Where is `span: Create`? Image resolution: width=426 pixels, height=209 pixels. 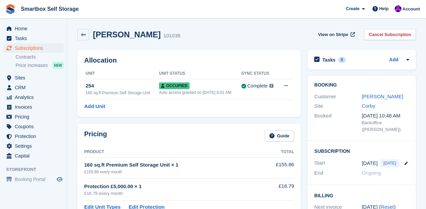 span: Create is located at coordinates (353, 9).